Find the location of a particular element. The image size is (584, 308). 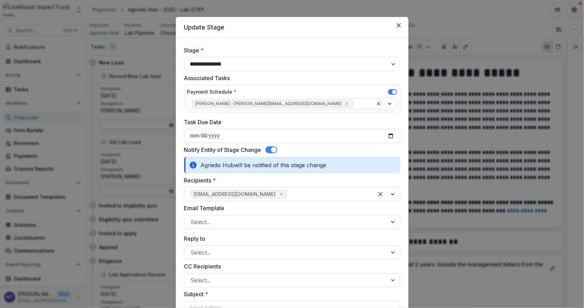

label: Payment Schedule is located at coordinates (212, 91).